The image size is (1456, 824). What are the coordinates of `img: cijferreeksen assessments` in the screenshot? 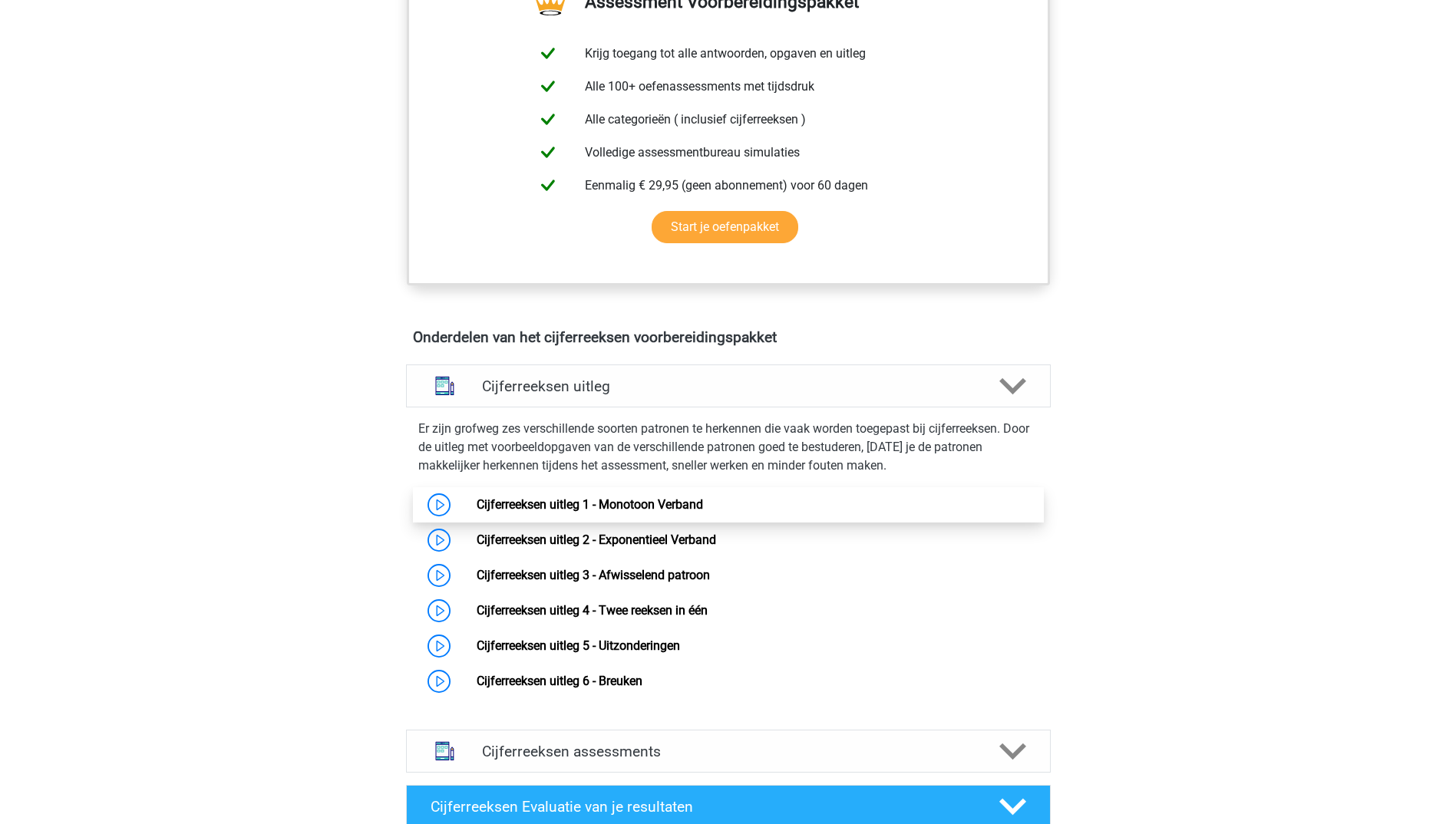 It's located at (445, 750).